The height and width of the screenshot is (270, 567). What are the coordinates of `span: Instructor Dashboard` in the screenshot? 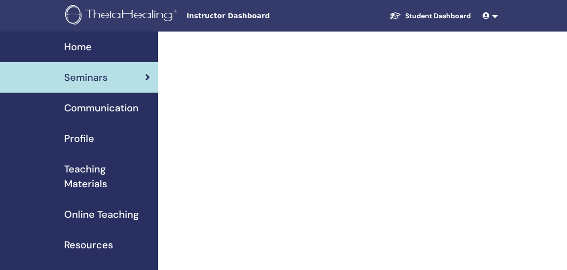 It's located at (260, 16).